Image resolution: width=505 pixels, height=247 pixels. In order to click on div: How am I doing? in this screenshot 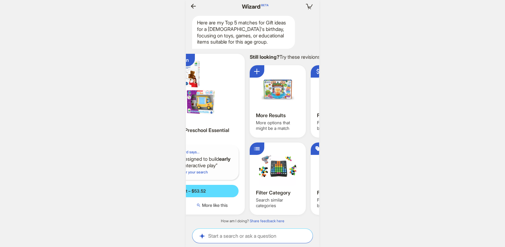, I will do `click(252, 221)`.